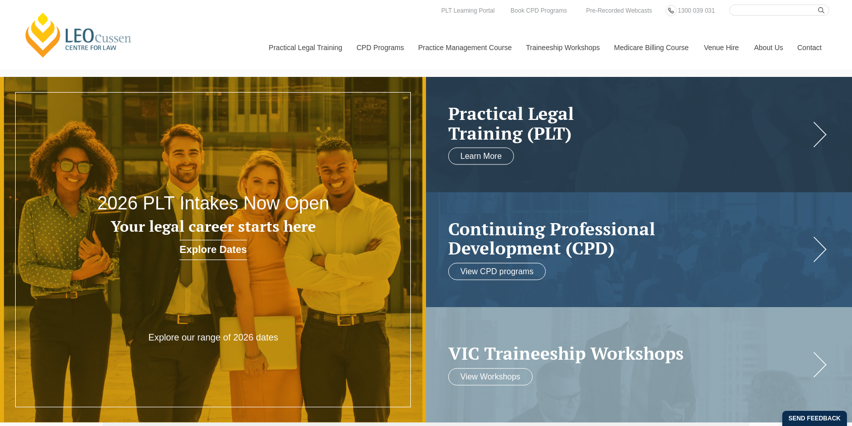 The height and width of the screenshot is (426, 852). What do you see at coordinates (629, 238) in the screenshot?
I see `a: Continuing ProfessionalDevelopment (CPD)` at bounding box center [629, 238].